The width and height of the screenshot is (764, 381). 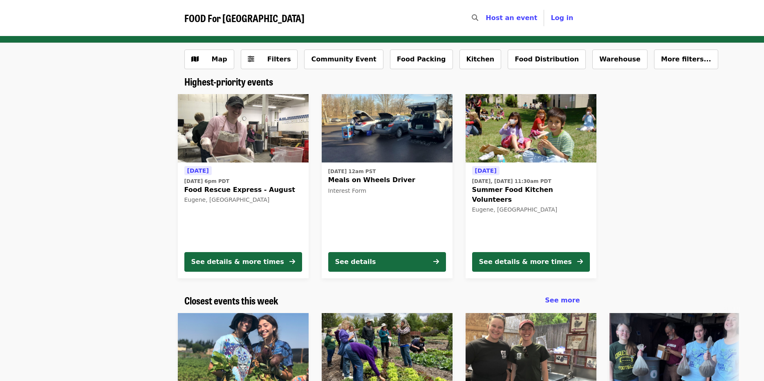 What do you see at coordinates (620, 59) in the screenshot?
I see `button: Warehouse` at bounding box center [620, 59].